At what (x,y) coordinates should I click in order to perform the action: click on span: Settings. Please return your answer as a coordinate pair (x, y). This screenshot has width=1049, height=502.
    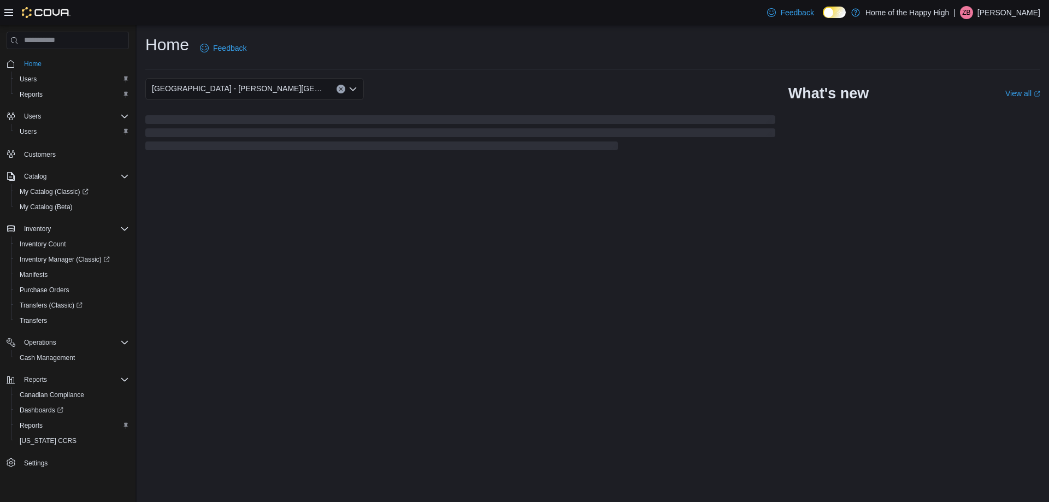
    Looking at the image, I should click on (36, 463).